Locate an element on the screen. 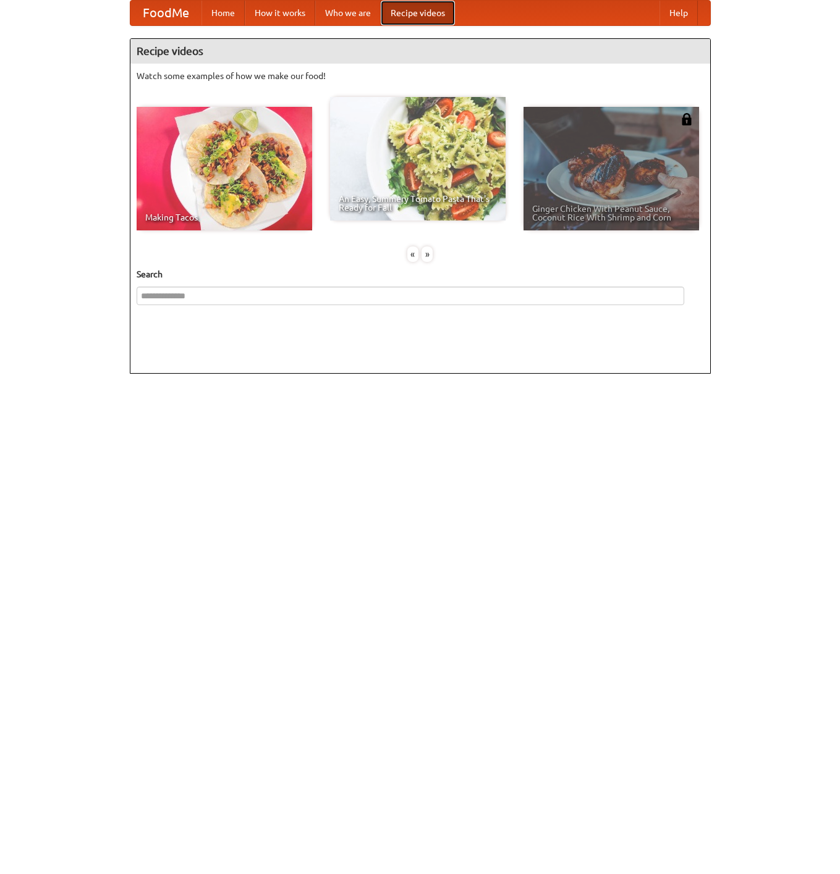 This screenshot has height=874, width=840. a: Recipe videos is located at coordinates (418, 13).